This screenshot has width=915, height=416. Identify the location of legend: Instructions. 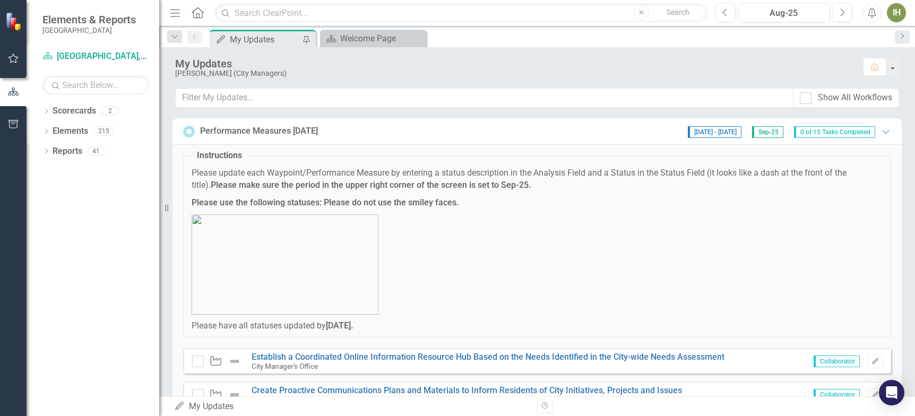
(219, 156).